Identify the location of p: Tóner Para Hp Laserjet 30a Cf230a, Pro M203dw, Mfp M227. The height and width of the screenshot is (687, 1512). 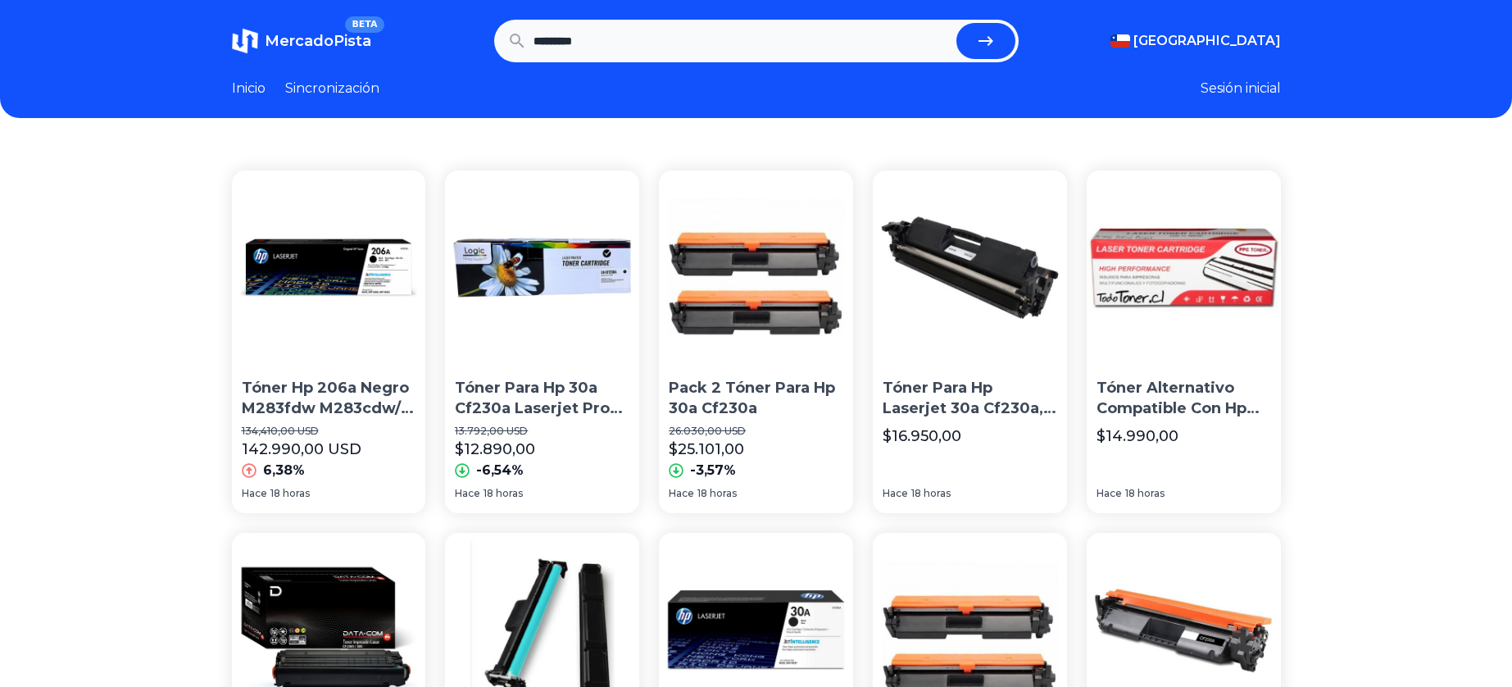
(970, 398).